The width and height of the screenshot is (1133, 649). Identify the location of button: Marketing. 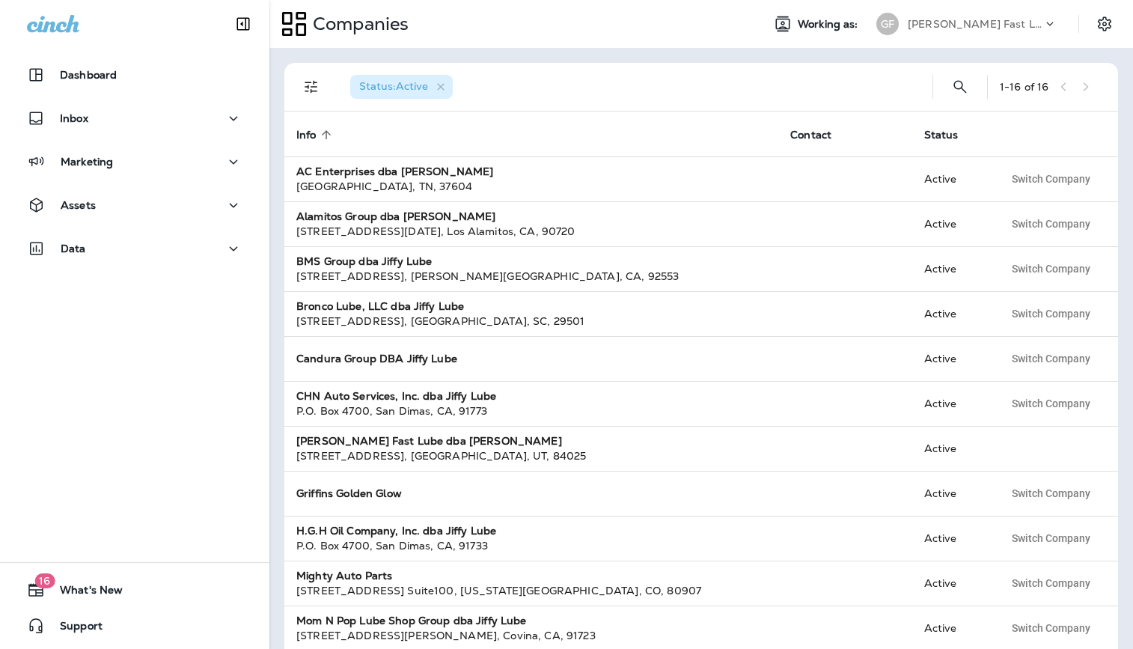
(135, 162).